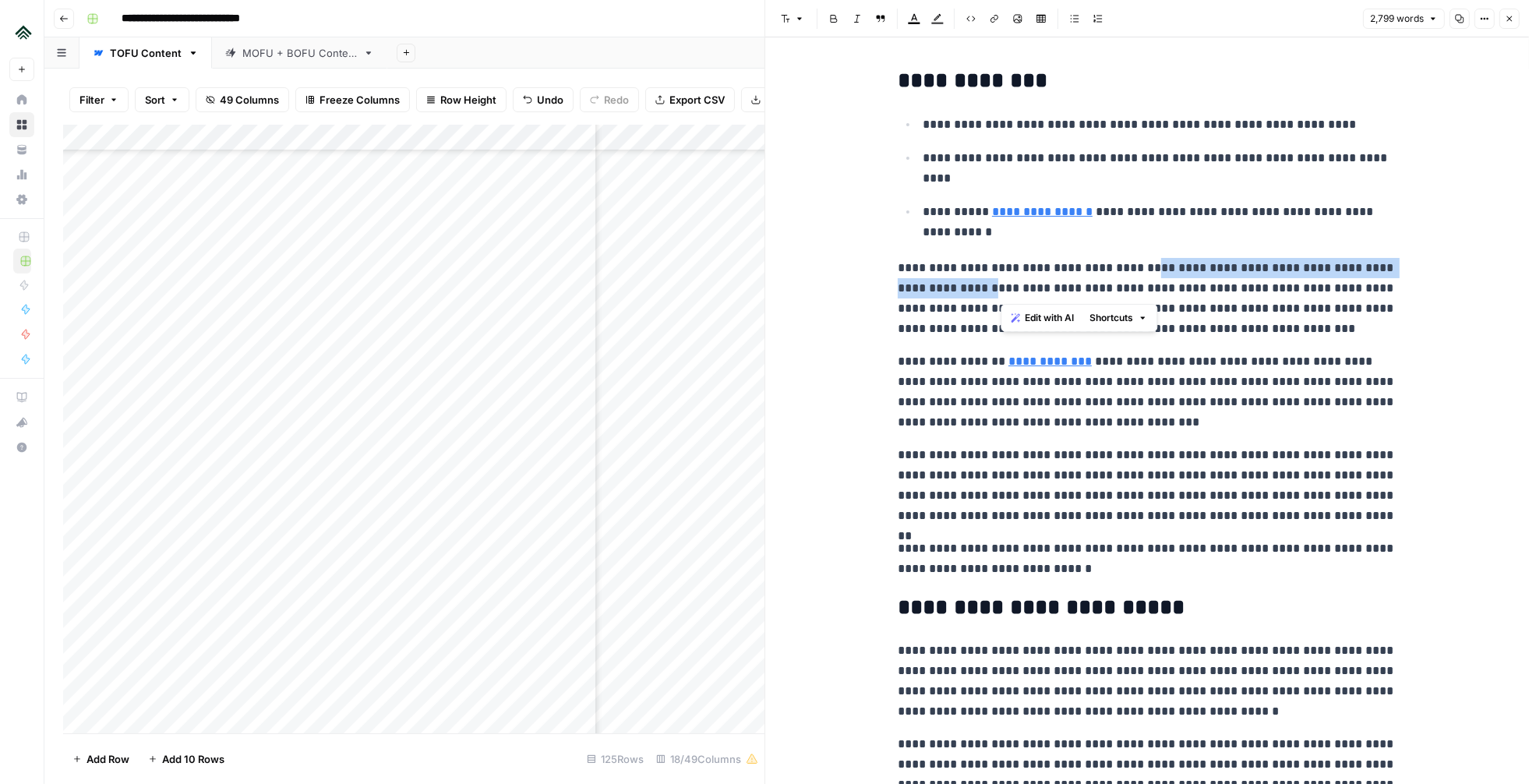 Image resolution: width=1529 pixels, height=784 pixels. Describe the element at coordinates (1042, 318) in the screenshot. I see `button: Edit with AI` at that location.